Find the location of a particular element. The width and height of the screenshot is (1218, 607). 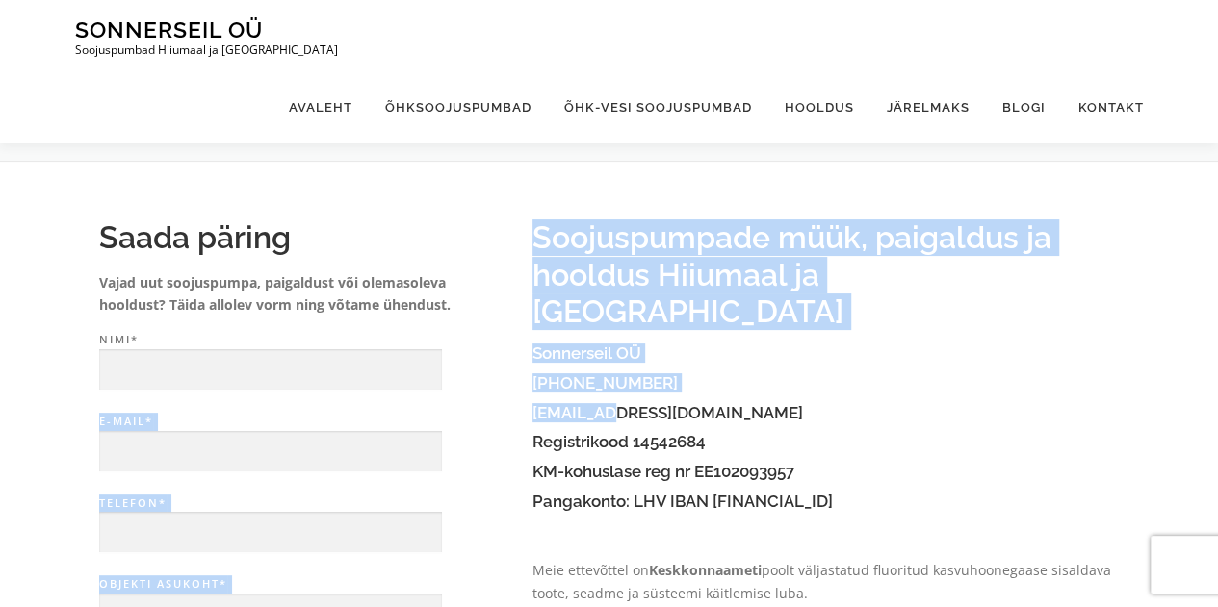

input: Nimi* is located at coordinates (270, 370).